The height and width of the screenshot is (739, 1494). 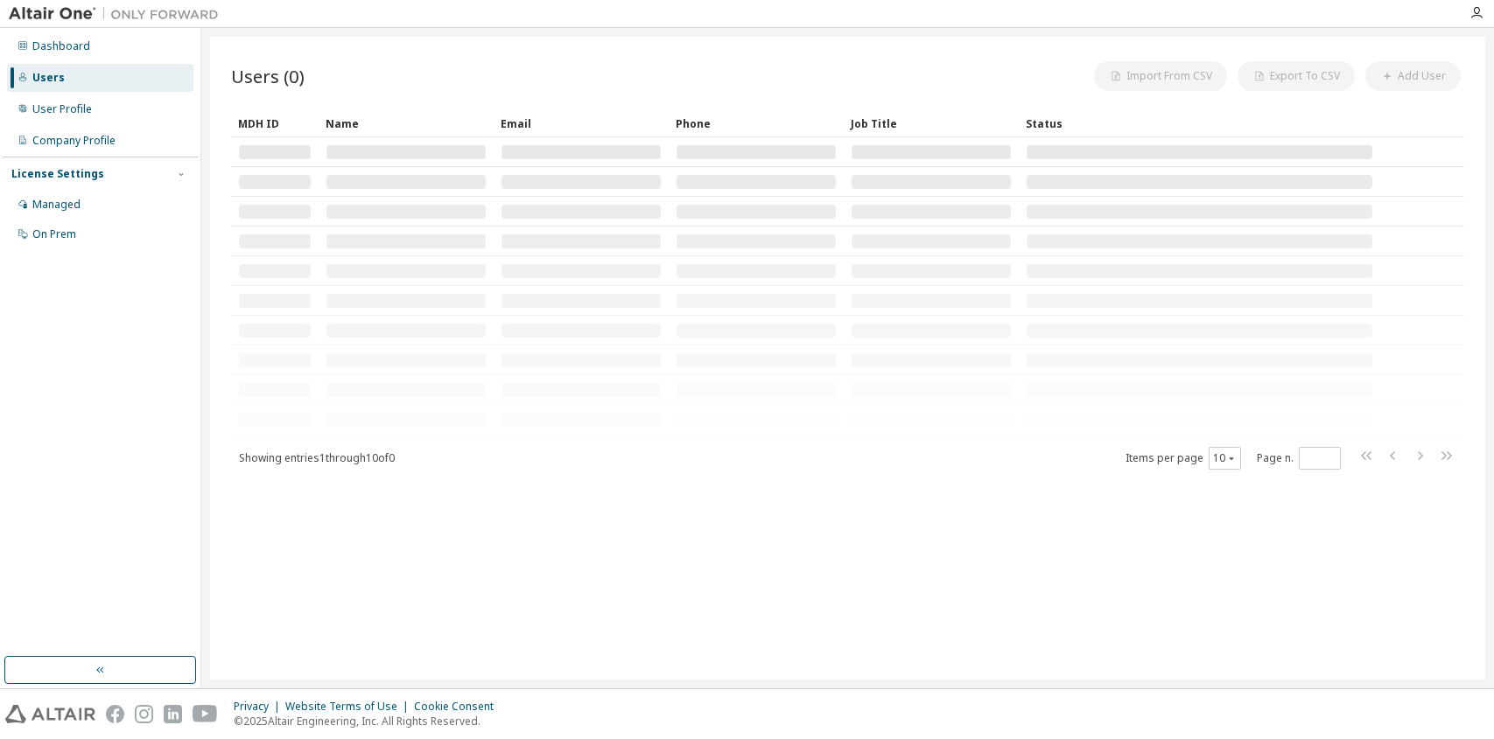 What do you see at coordinates (74, 141) in the screenshot?
I see `div: Company Profile` at bounding box center [74, 141].